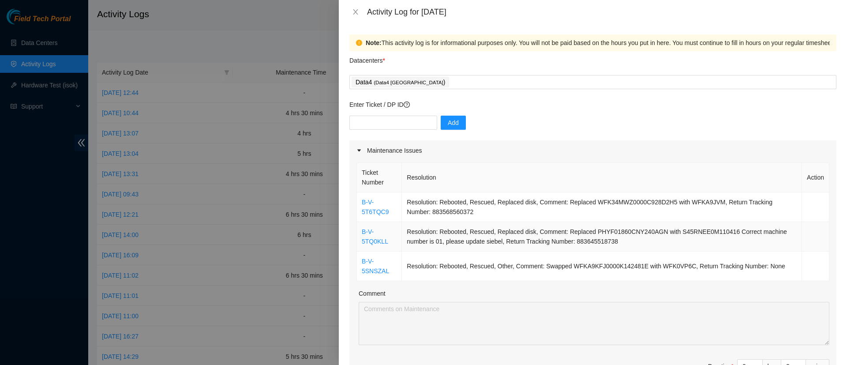  What do you see at coordinates (602, 236) in the screenshot?
I see `td: Resolution: Rebooted, Rescued, Replaced disk, Comment: Replaced PHYF01860CNY240AGN with S45RNEE0M...` at bounding box center [602, 236].